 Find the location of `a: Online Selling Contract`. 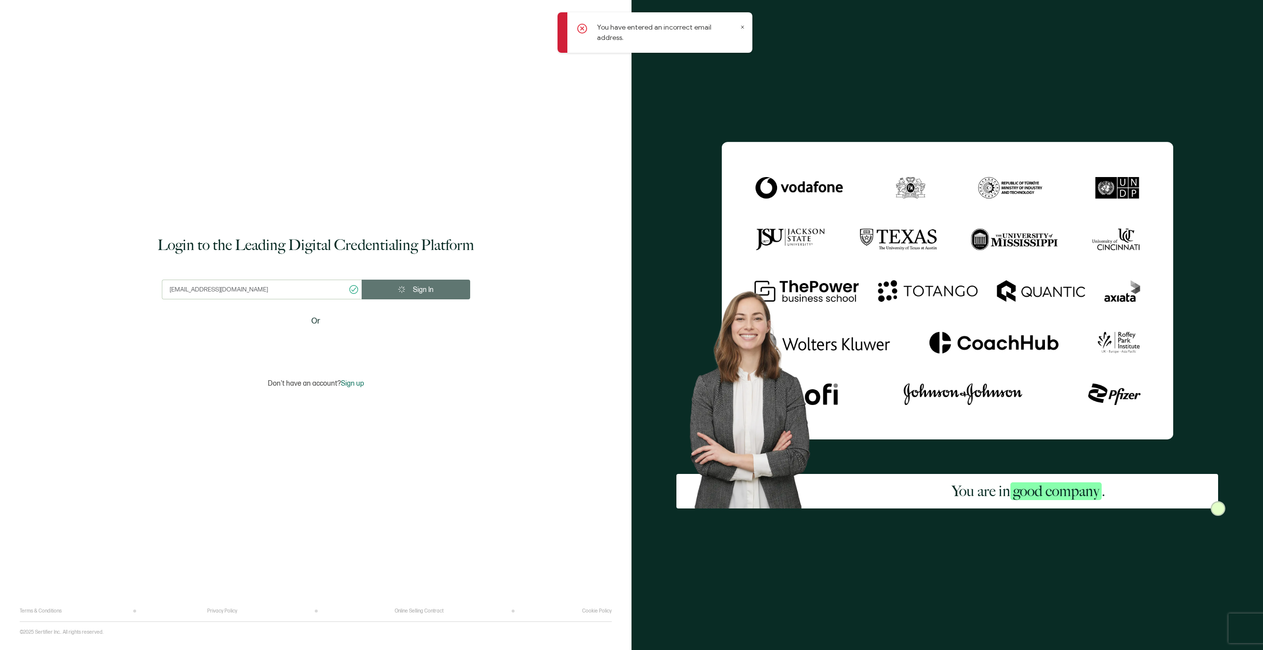

a: Online Selling Contract is located at coordinates (419, 611).